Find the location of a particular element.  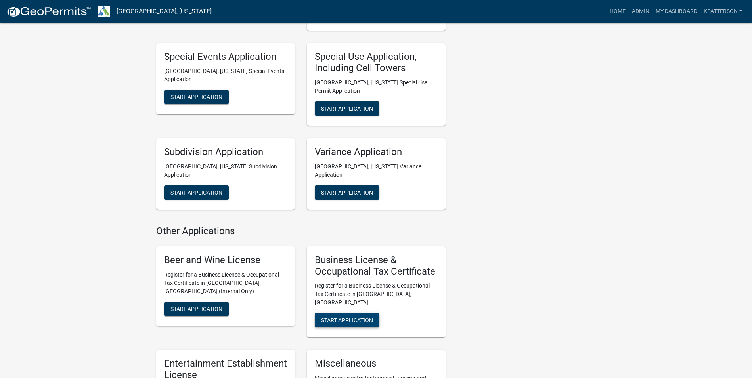

img: Troup County, Georgia is located at coordinates (104, 11).